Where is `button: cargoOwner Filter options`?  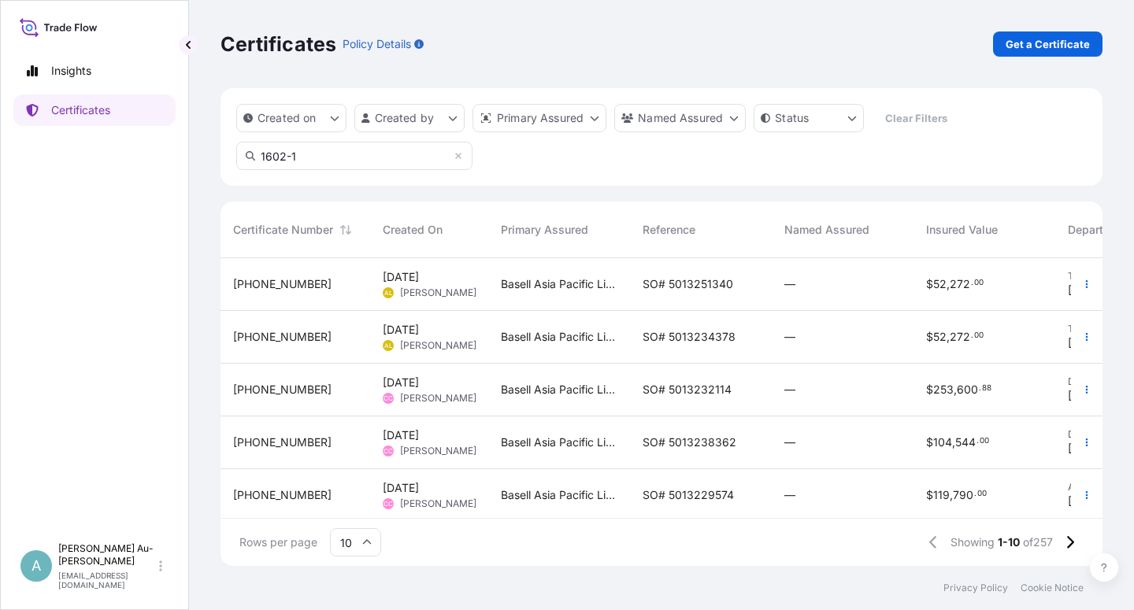
button: cargoOwner Filter options is located at coordinates (679, 118).